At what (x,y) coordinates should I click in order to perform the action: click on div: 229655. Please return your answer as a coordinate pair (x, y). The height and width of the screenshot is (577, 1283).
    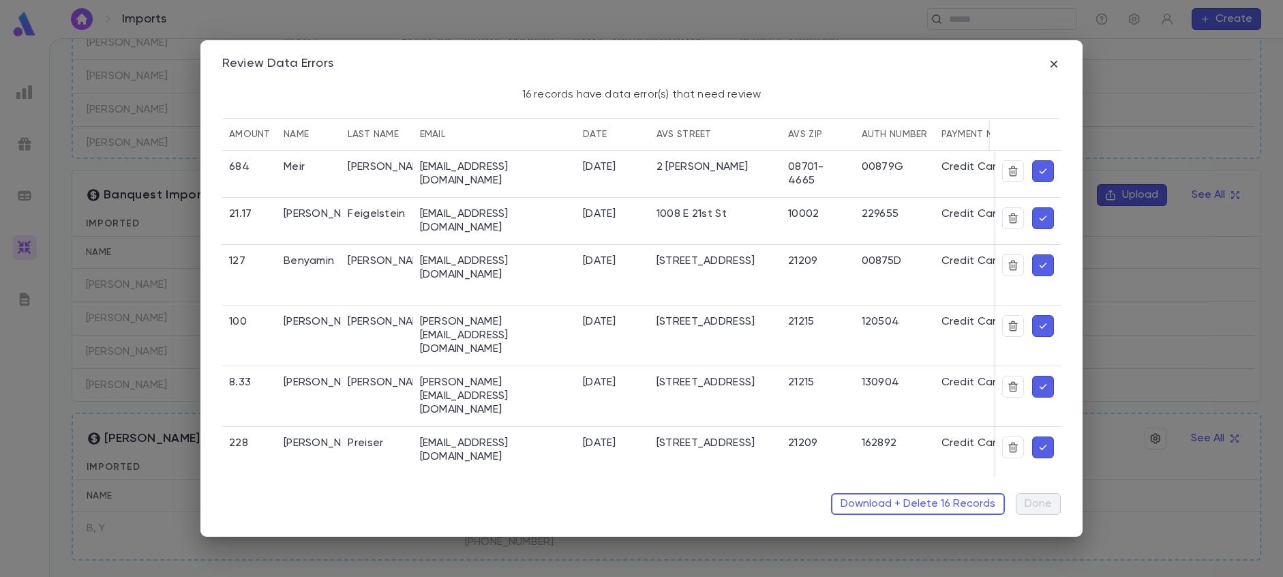
    Looking at the image, I should click on (880, 214).